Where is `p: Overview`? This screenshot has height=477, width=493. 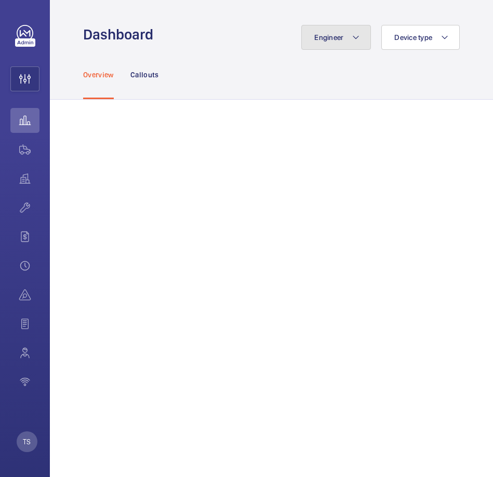 p: Overview is located at coordinates (98, 75).